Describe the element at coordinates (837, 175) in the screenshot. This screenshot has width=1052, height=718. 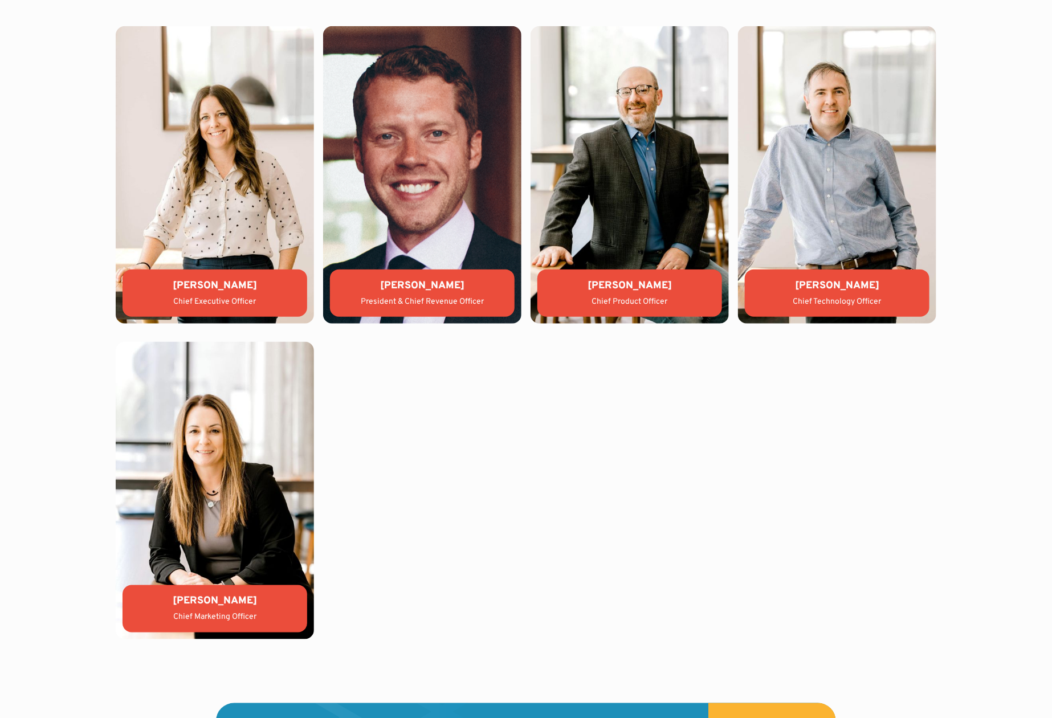
I see `img: Tony Compton` at that location.